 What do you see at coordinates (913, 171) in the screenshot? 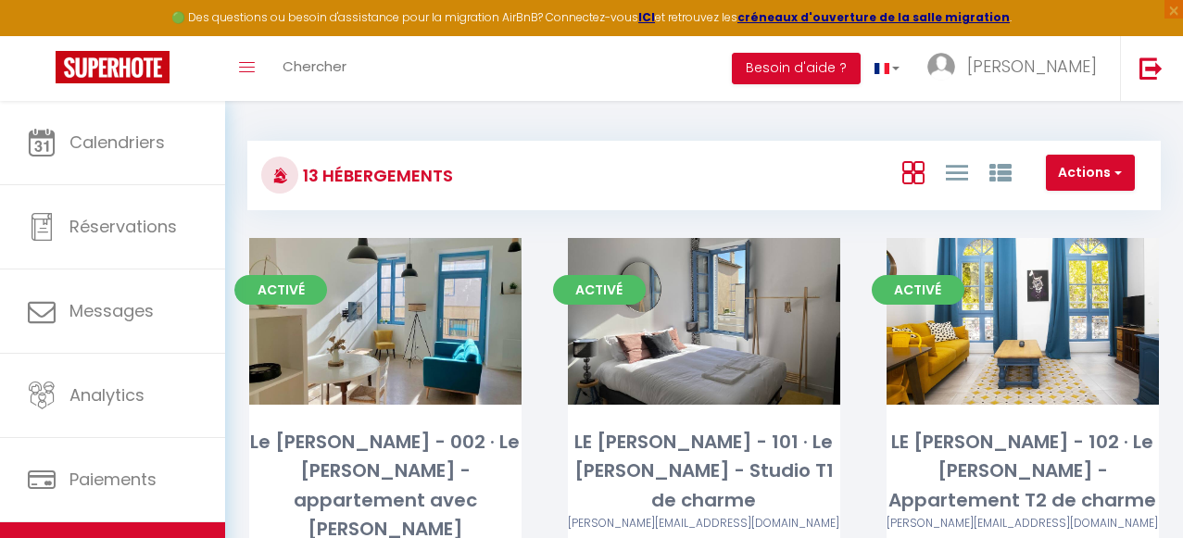
I see `a: Vue en Box` at bounding box center [913, 171].